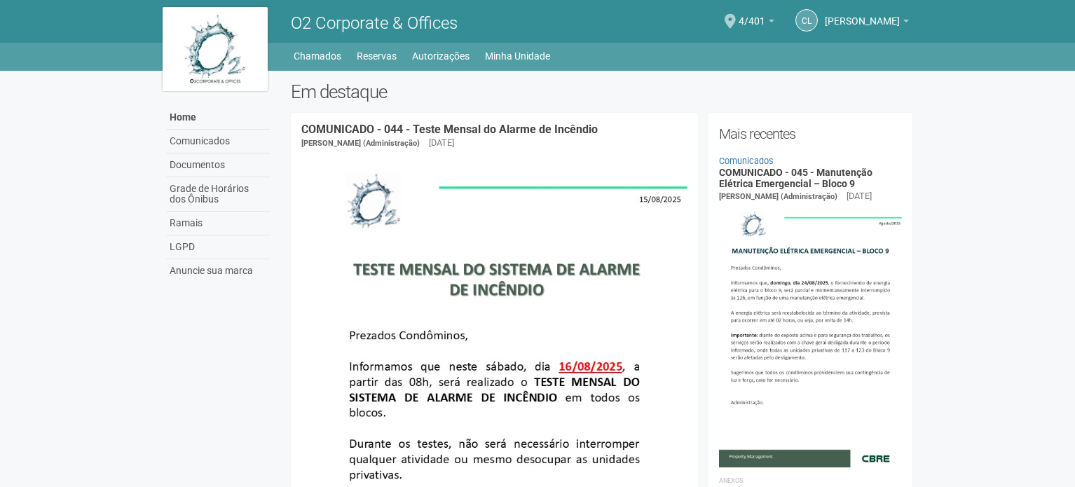 This screenshot has width=1075, height=487. Describe the element at coordinates (601, 92) in the screenshot. I see `h2: Em destaque` at that location.